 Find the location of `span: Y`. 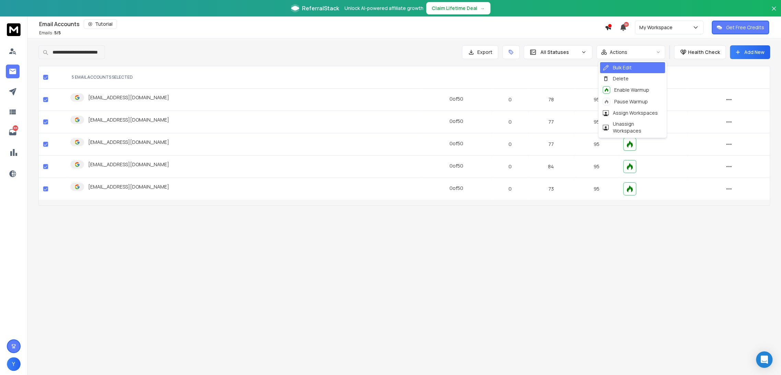

span: Y is located at coordinates (14, 364).